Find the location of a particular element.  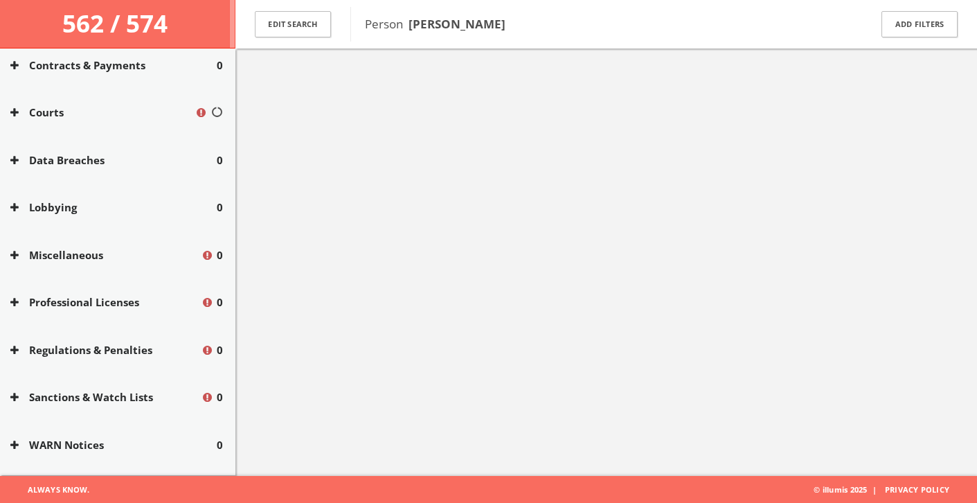

button: Regulations & Penalties is located at coordinates (105, 350).